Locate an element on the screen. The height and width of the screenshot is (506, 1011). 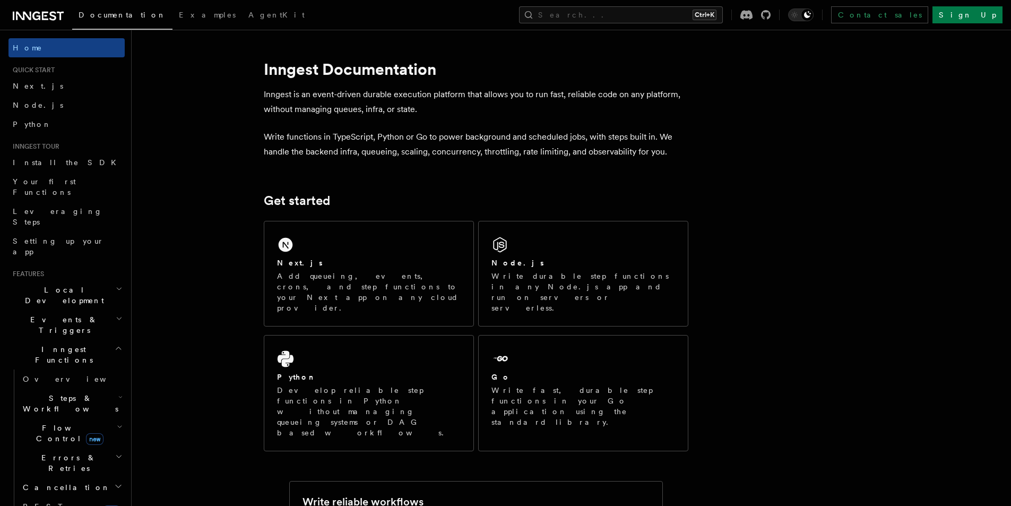
span: Flow Control is located at coordinates (67, 433).